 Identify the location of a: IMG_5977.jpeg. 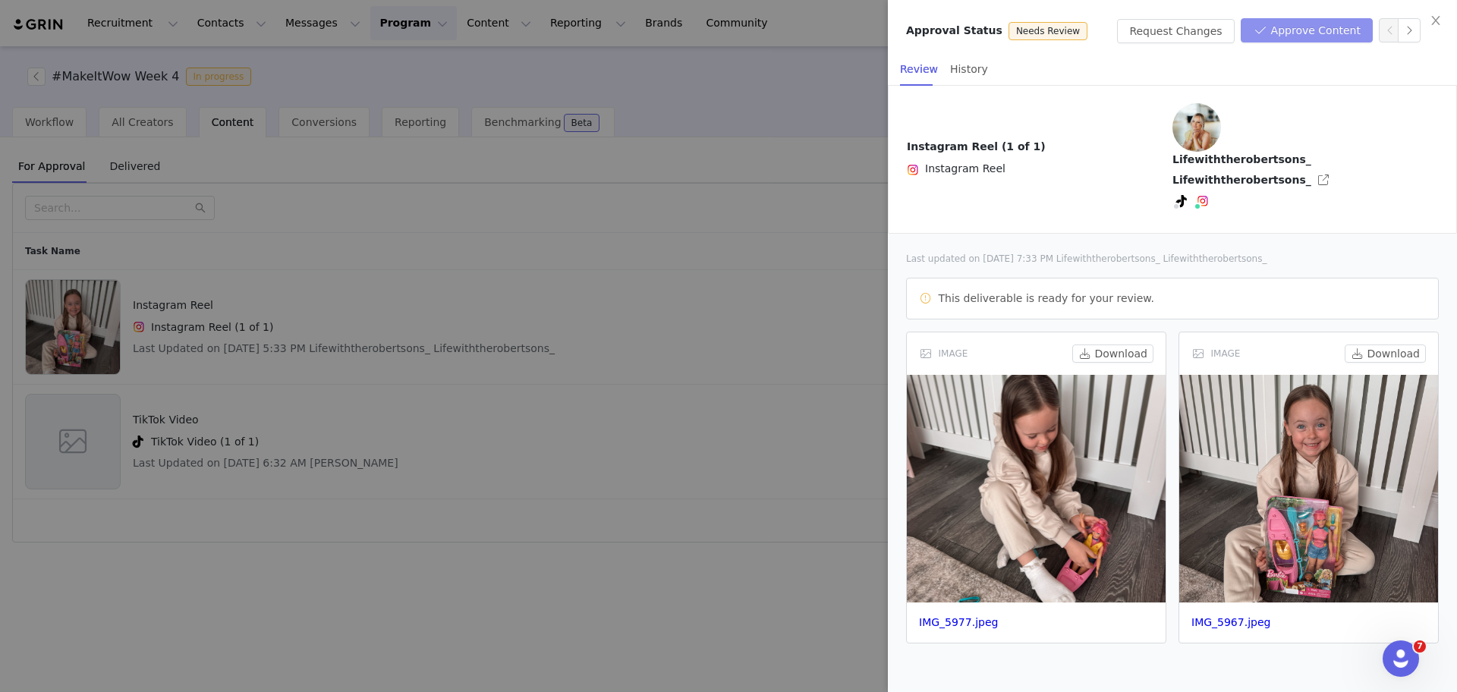
(958, 622).